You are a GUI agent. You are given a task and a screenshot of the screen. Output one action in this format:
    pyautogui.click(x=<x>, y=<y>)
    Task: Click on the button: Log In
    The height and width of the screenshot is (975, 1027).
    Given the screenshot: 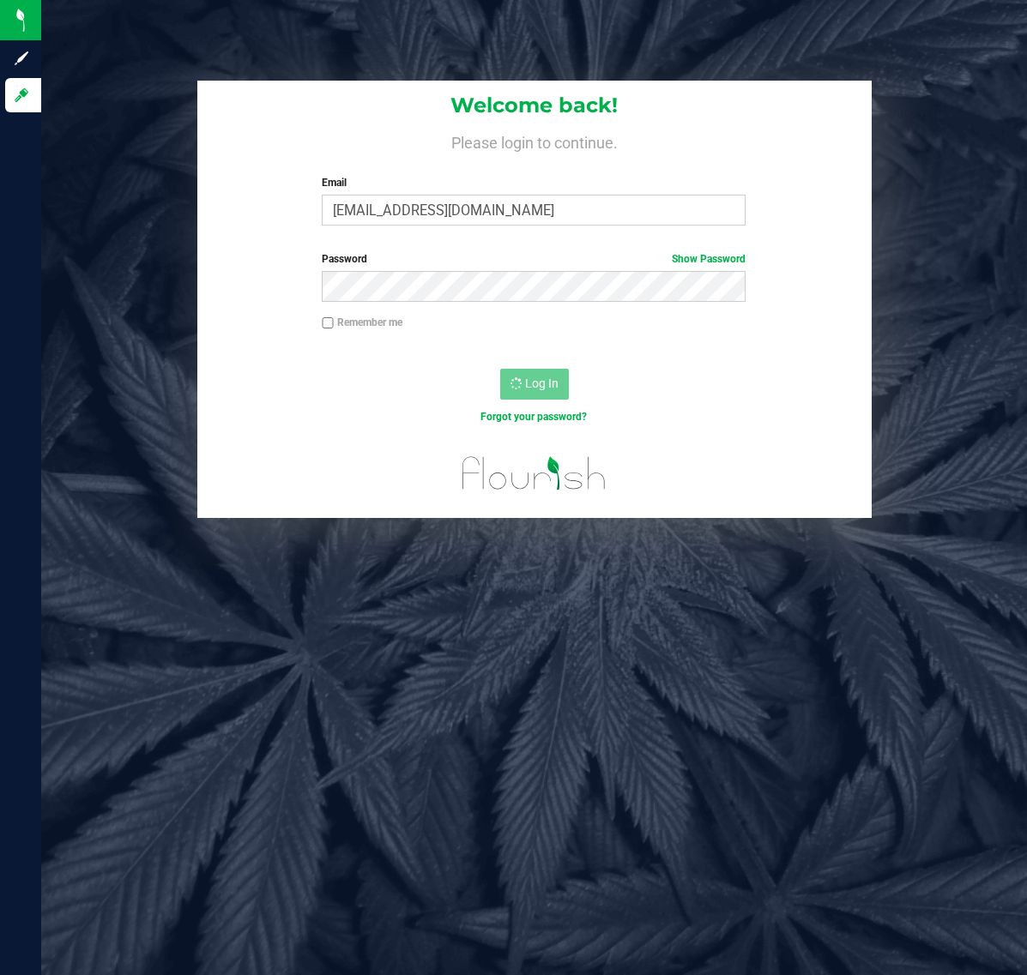 What is the action you would take?
    pyautogui.click(x=534, y=384)
    